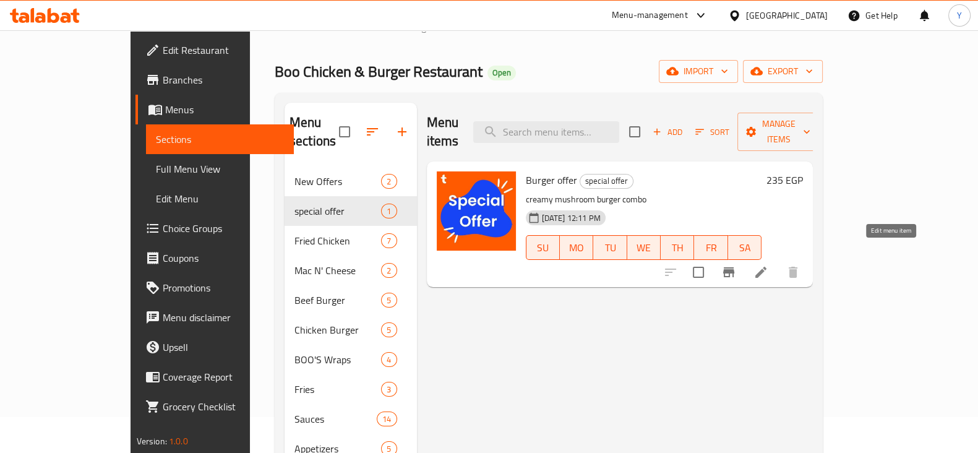 This screenshot has height=453, width=978. Describe the element at coordinates (398, 27) in the screenshot. I see `span: Restaurants management` at that location.